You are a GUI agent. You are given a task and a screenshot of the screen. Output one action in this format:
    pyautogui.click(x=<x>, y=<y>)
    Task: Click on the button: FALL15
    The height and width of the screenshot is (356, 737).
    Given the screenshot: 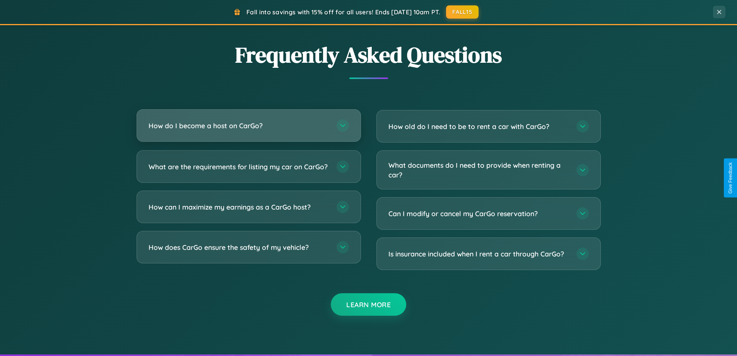 What is the action you would take?
    pyautogui.click(x=462, y=12)
    